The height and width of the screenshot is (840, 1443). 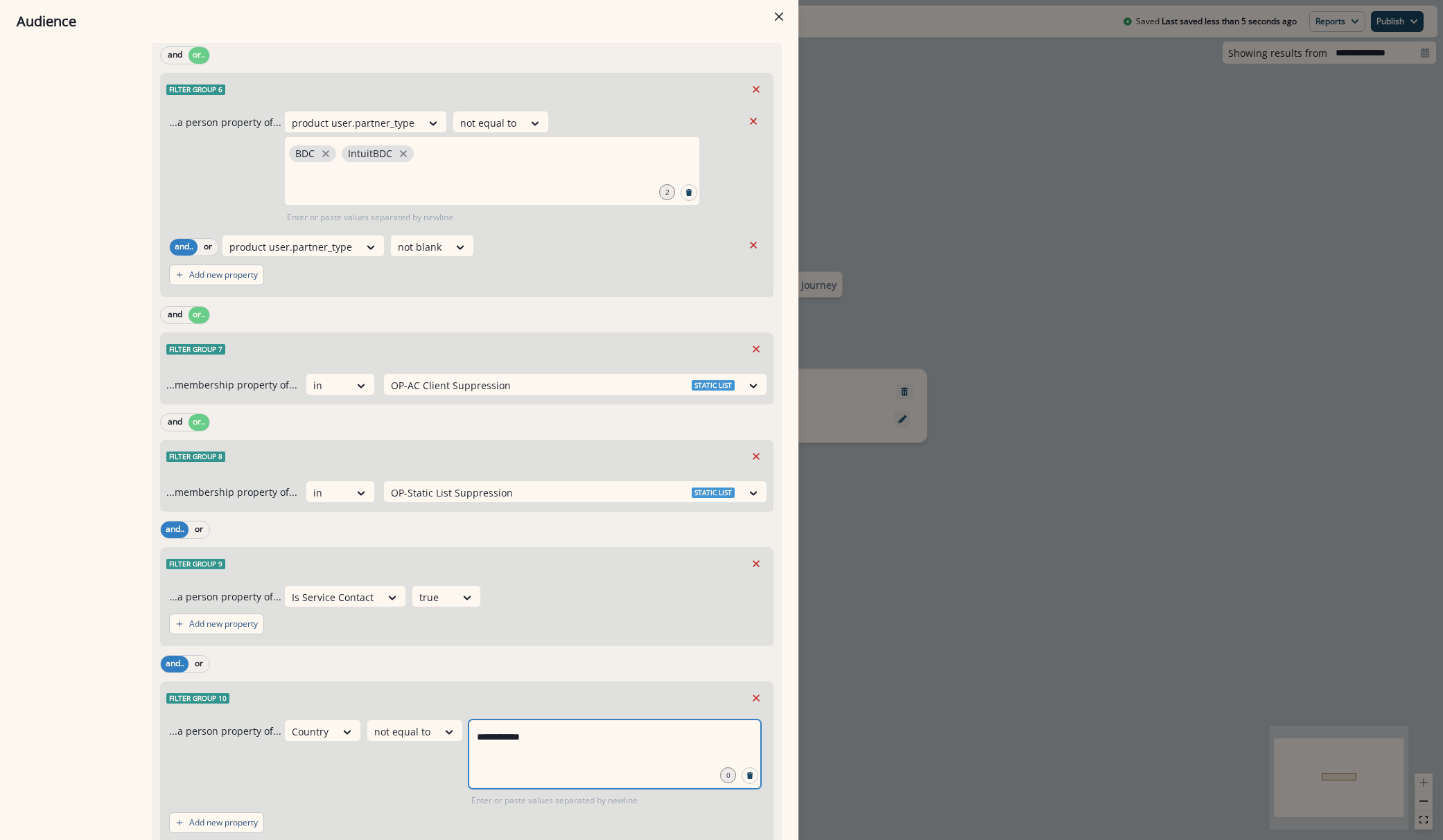 I want to click on div: 2, so click(x=666, y=192).